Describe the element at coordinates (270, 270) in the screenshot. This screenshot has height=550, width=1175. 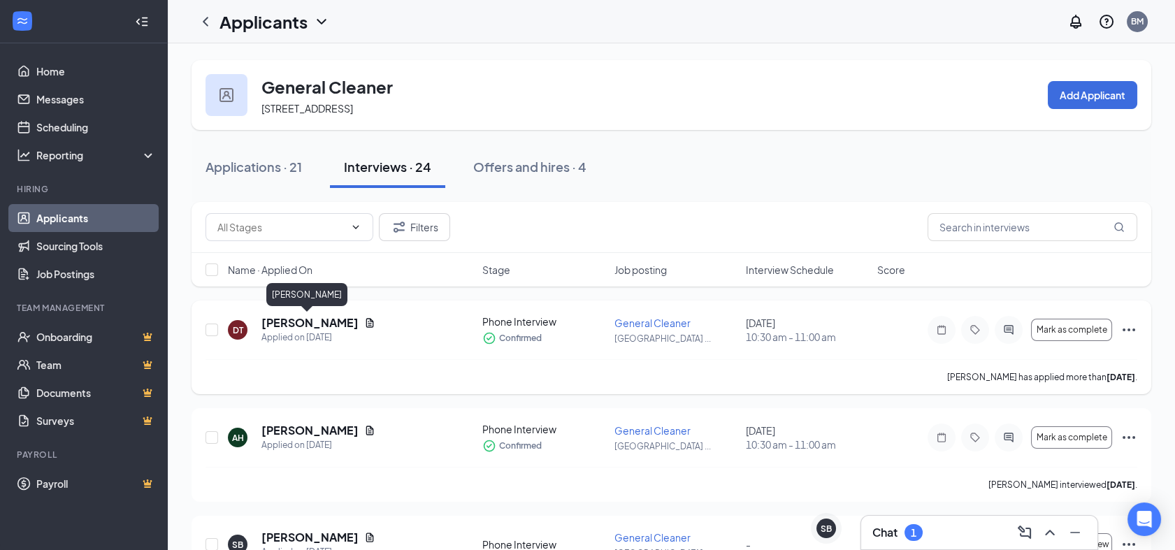
I see `span: Name · Applied On` at that location.